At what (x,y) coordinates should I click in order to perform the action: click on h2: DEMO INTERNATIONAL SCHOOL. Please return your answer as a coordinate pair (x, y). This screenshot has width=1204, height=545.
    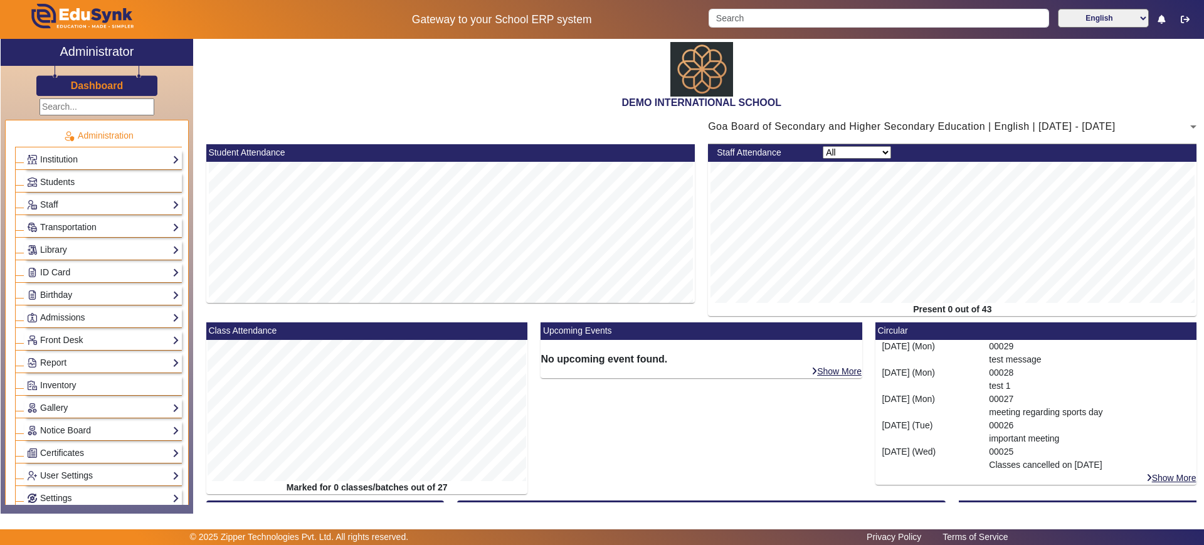
    Looking at the image, I should click on (701, 102).